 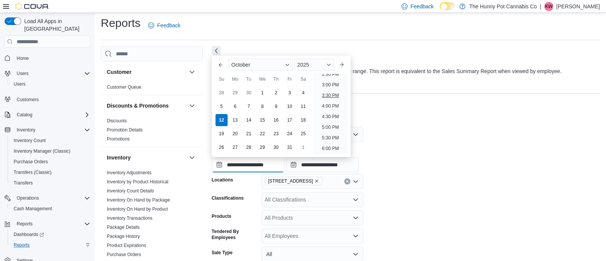 I want to click on div: day-12, so click(x=222, y=120).